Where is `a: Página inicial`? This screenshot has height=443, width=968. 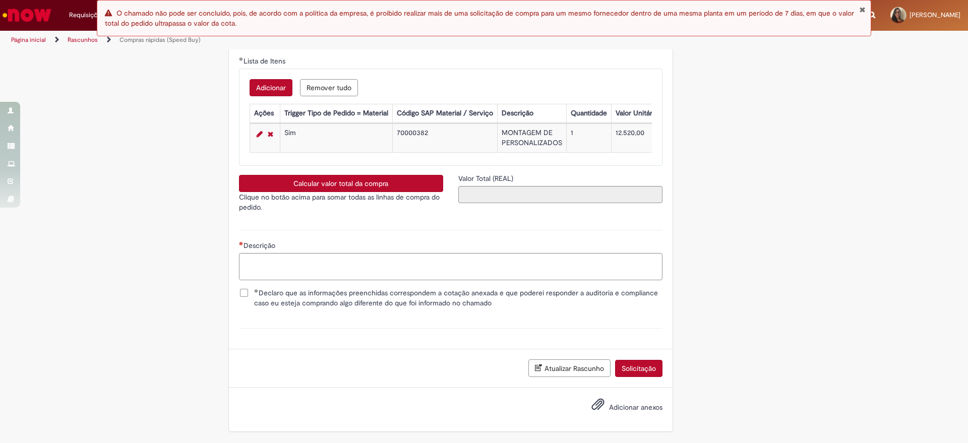
a: Página inicial is located at coordinates (28, 40).